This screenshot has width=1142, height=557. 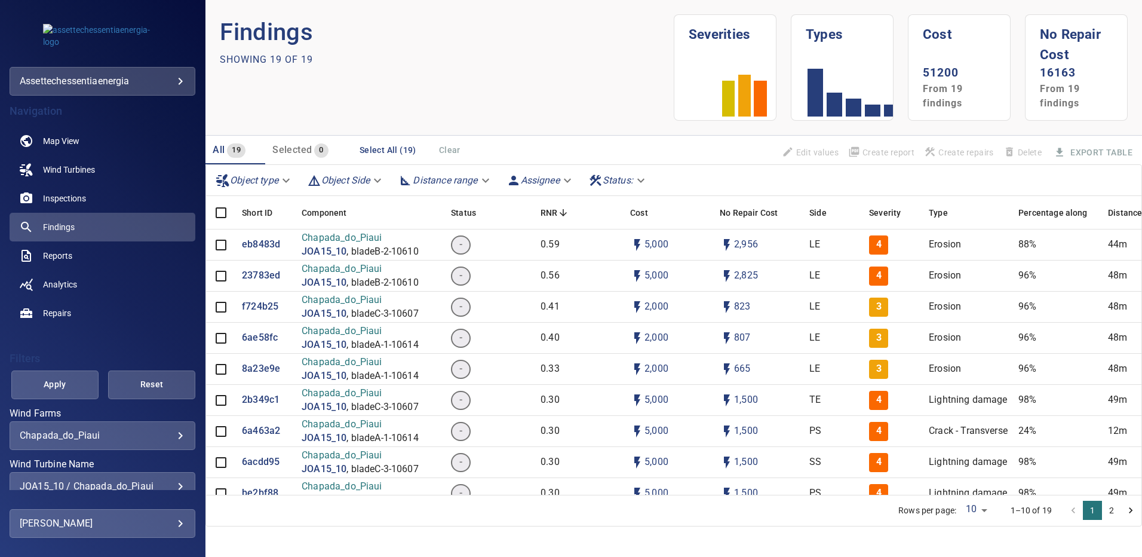 I want to click on button: Go to page 2, so click(x=1112, y=510).